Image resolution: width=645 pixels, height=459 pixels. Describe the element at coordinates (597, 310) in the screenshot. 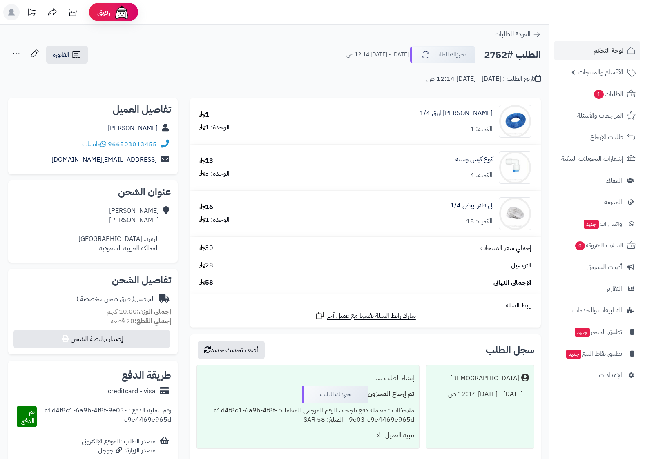

I see `a: التطبيقات والخدمات` at that location.